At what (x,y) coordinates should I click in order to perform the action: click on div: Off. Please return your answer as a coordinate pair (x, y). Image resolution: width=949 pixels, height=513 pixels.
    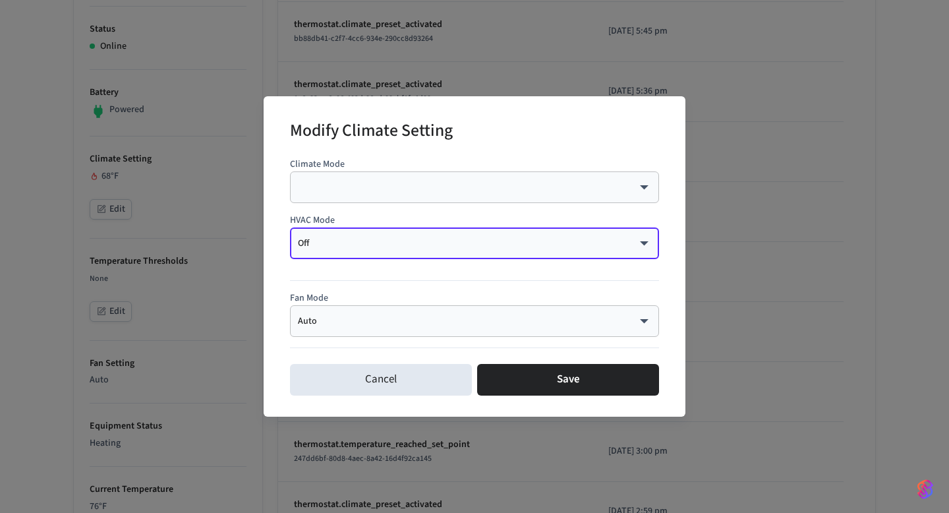
    Looking at the image, I should click on (474, 243).